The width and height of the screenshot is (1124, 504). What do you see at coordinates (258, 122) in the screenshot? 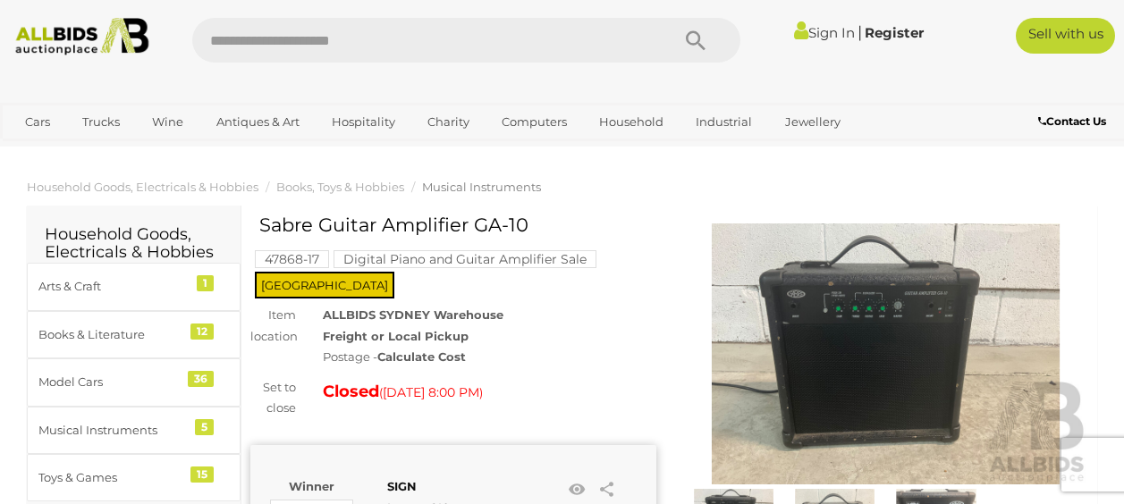
I see `a: Antiques & Art` at bounding box center [258, 122].